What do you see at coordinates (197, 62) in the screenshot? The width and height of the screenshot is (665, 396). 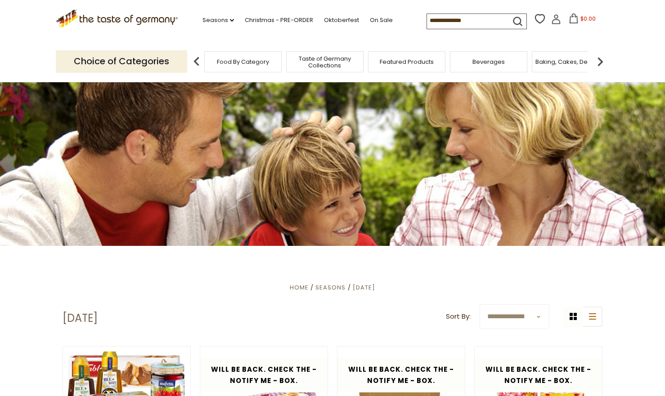 I see `img: previous arrow` at bounding box center [197, 62].